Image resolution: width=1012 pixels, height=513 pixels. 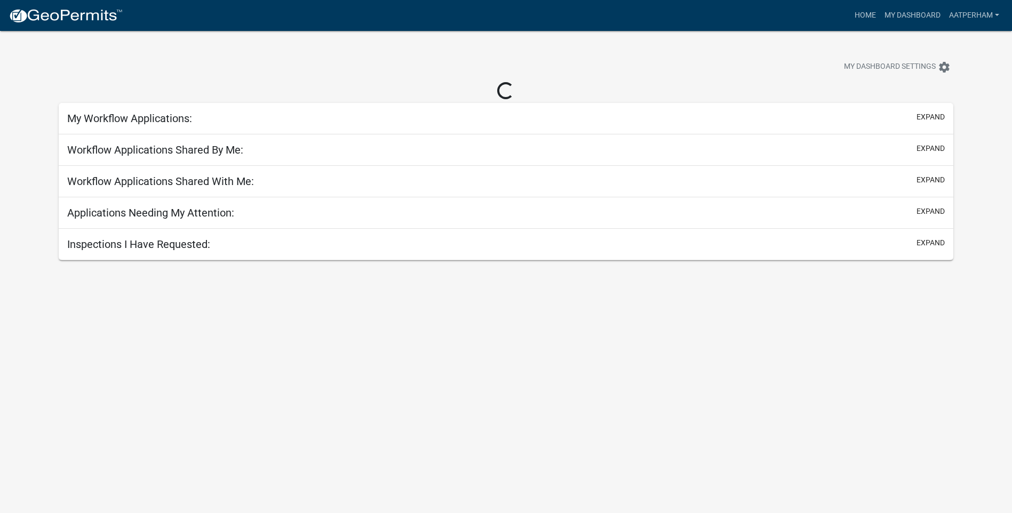 What do you see at coordinates (130, 118) in the screenshot?
I see `h5: My Workflow Applications:` at bounding box center [130, 118].